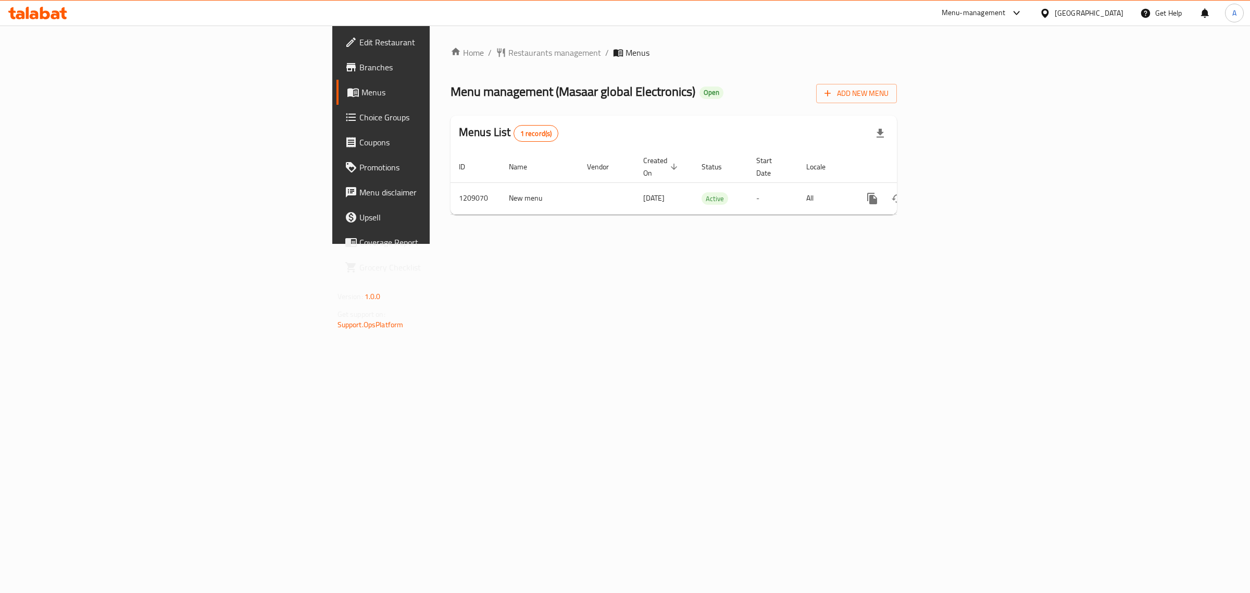  What do you see at coordinates (898, 199) in the screenshot?
I see `button: Change Status` at bounding box center [898, 199].